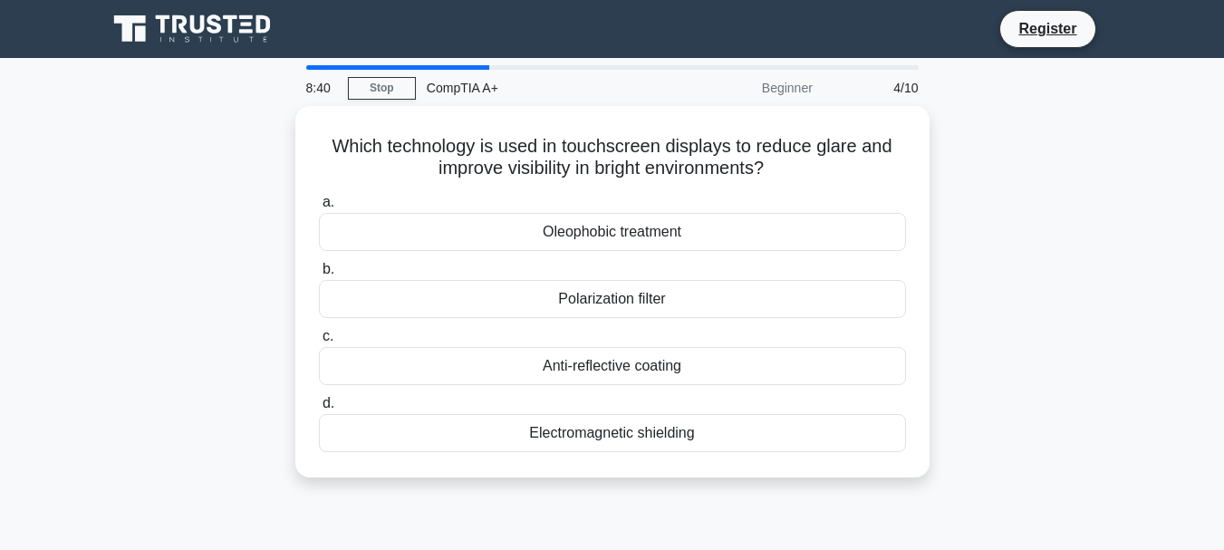  I want to click on div: Beginner, so click(744, 88).